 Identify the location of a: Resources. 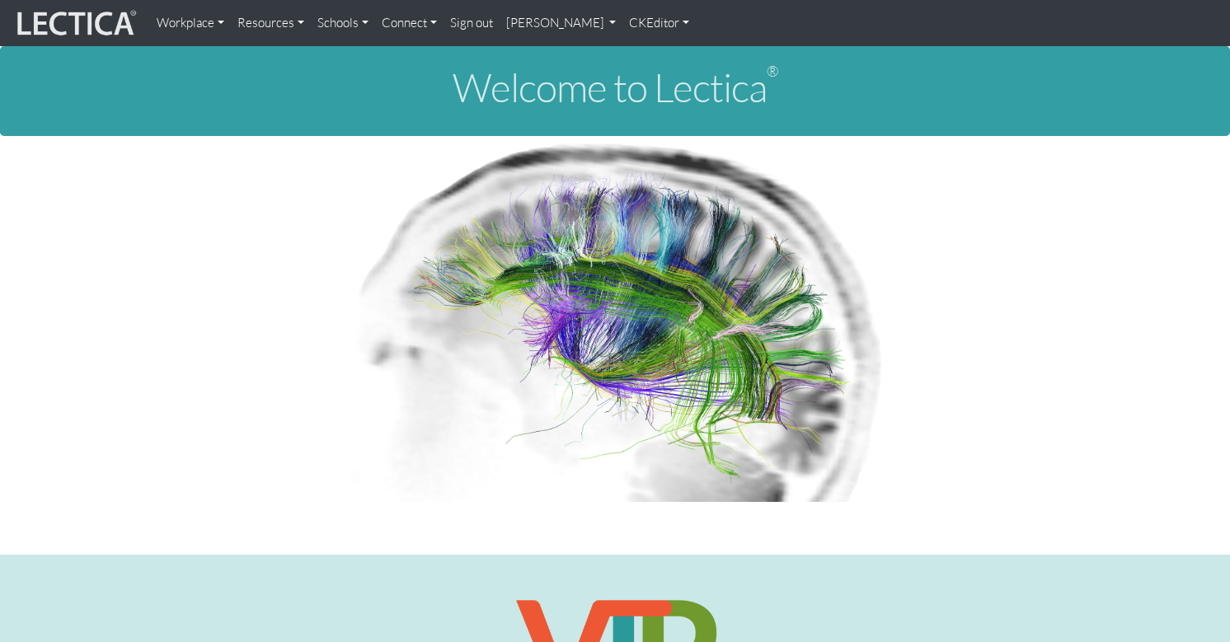
(270, 23).